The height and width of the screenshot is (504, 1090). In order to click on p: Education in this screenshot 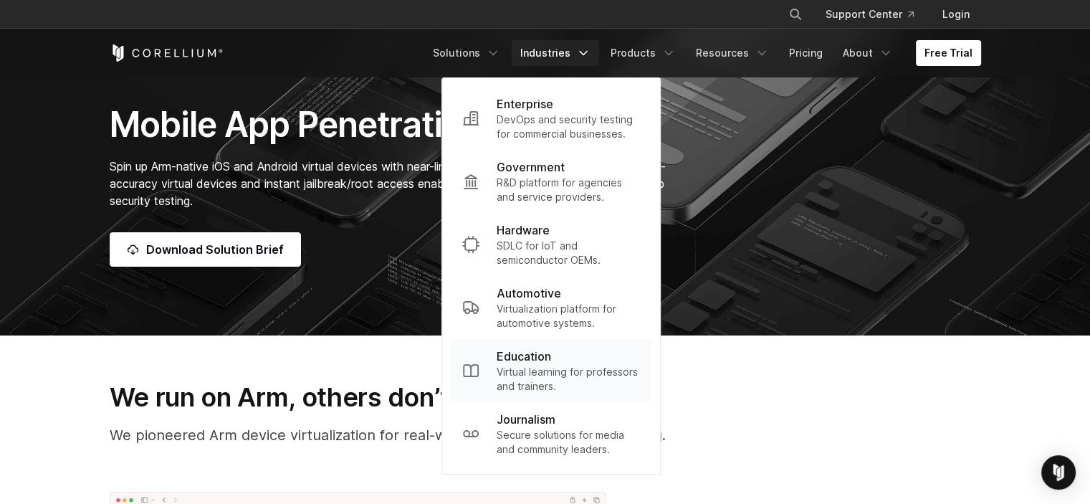, I will do `click(524, 356)`.